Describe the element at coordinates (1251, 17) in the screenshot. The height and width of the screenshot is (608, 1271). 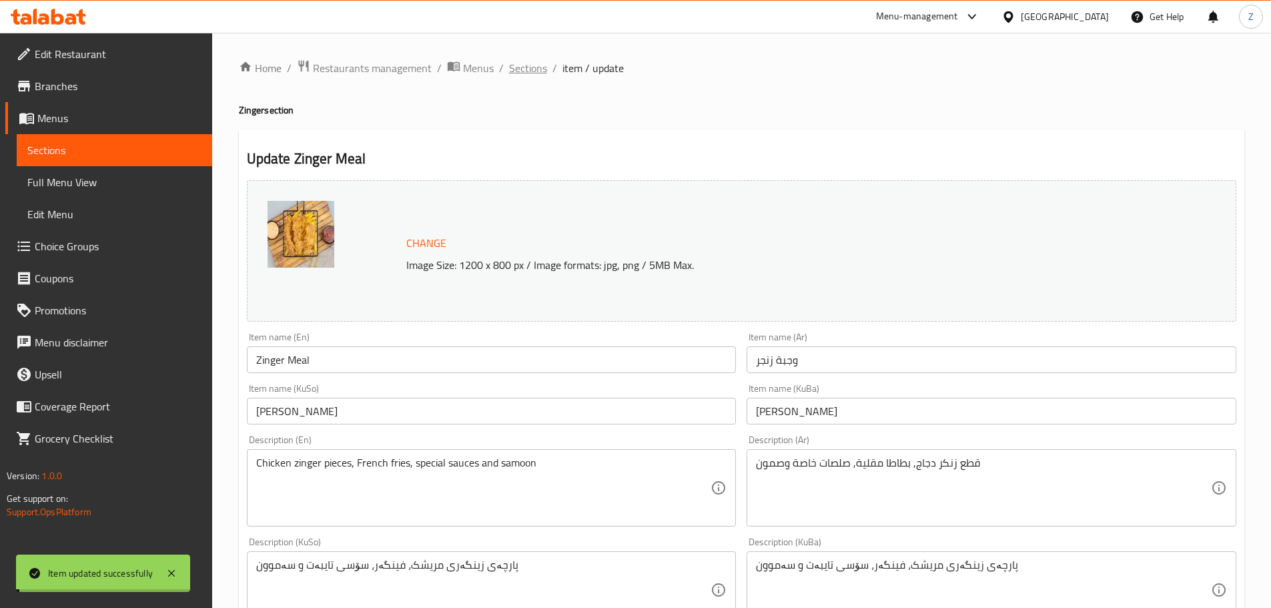
I see `span: Z` at that location.